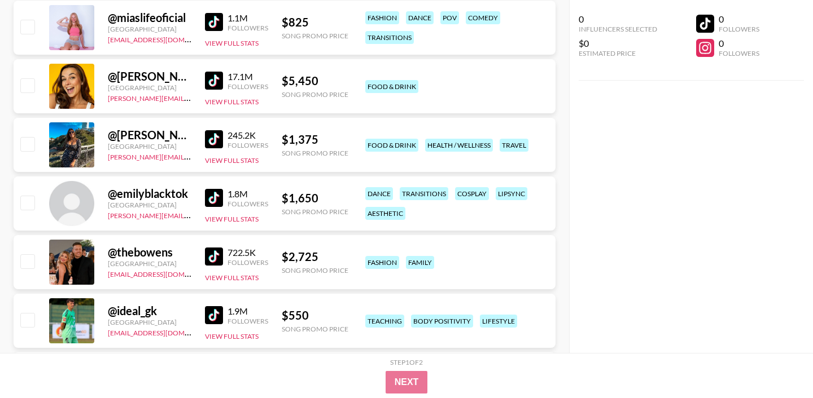  I want to click on div: $ 825, so click(315, 22).